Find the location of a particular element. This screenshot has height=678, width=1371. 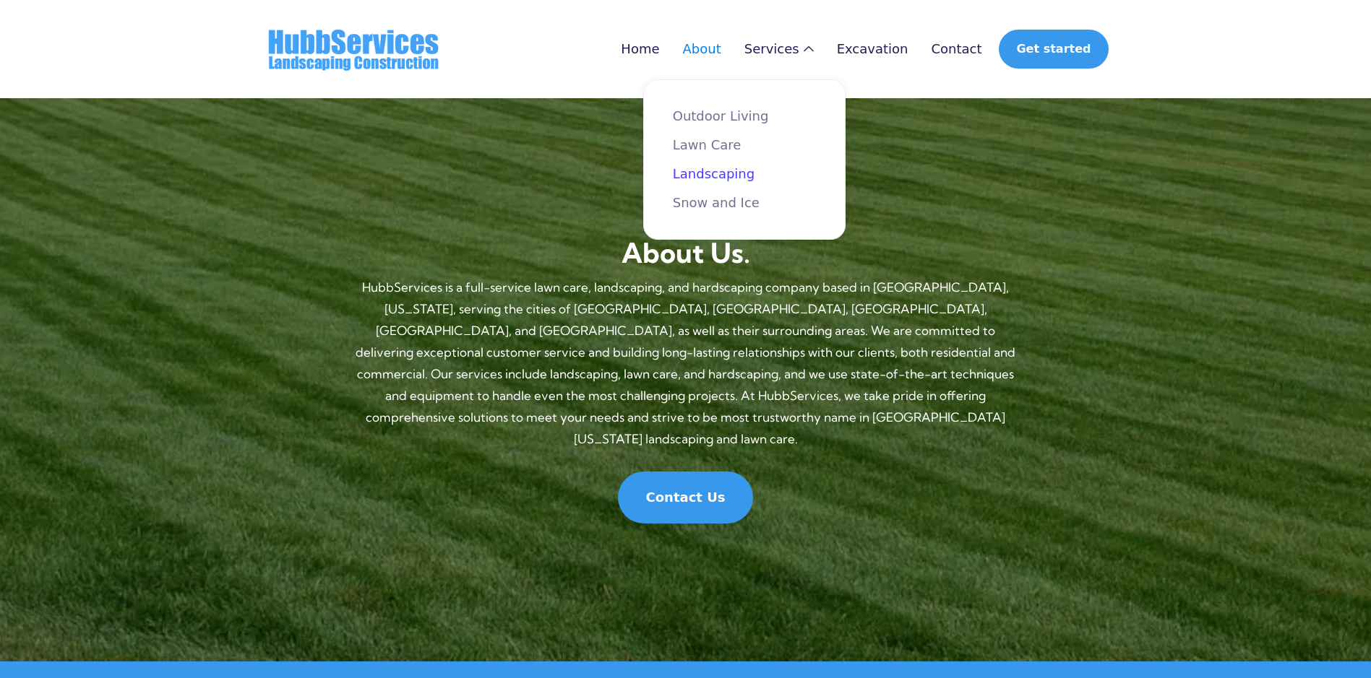

img: Icon Rounded Chevron Dark - BRIX Templates is located at coordinates (809, 48).